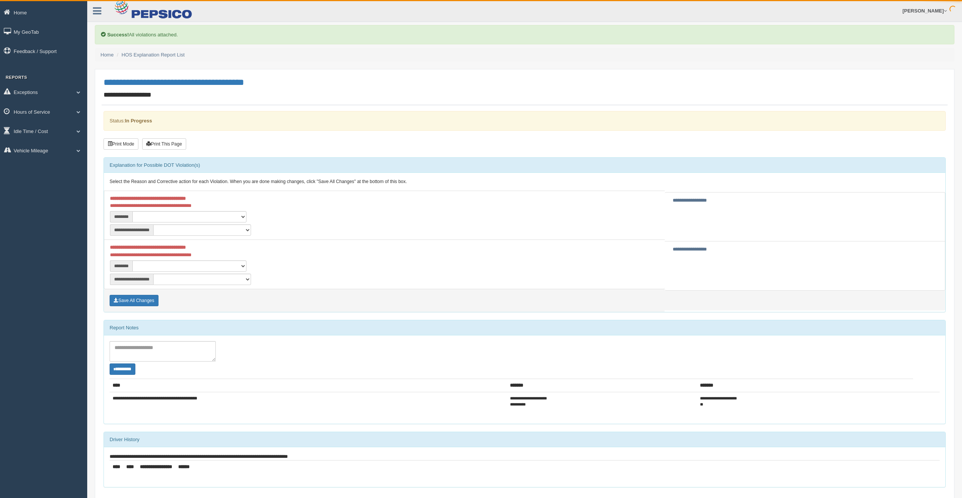 The width and height of the screenshot is (962, 498). Describe the element at coordinates (134, 301) in the screenshot. I see `button: Save` at that location.